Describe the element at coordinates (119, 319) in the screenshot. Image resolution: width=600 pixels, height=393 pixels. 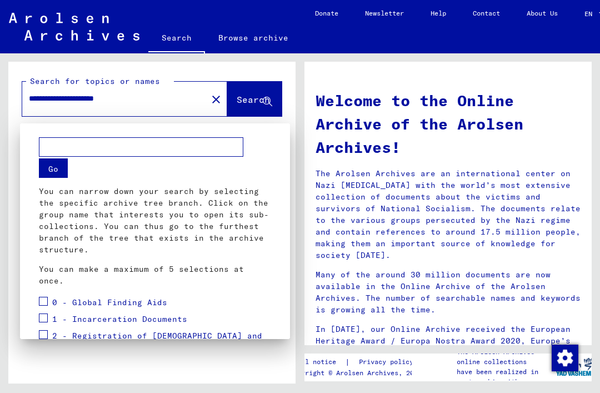
I see `span: 1 - Incarceration Documents` at that location.